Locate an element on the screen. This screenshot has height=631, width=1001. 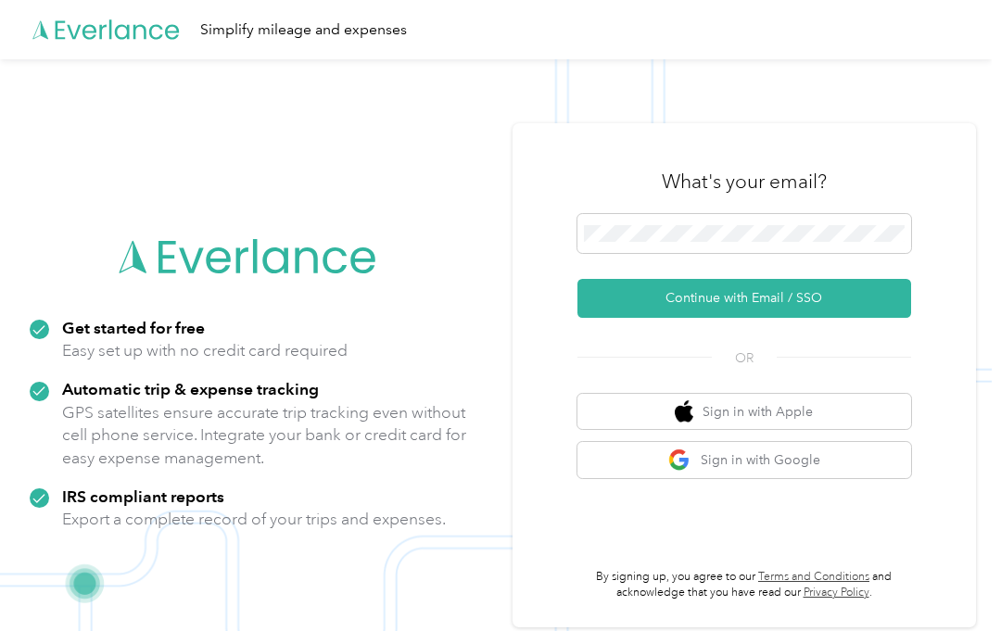
a: Privacy Policy is located at coordinates (836, 592).